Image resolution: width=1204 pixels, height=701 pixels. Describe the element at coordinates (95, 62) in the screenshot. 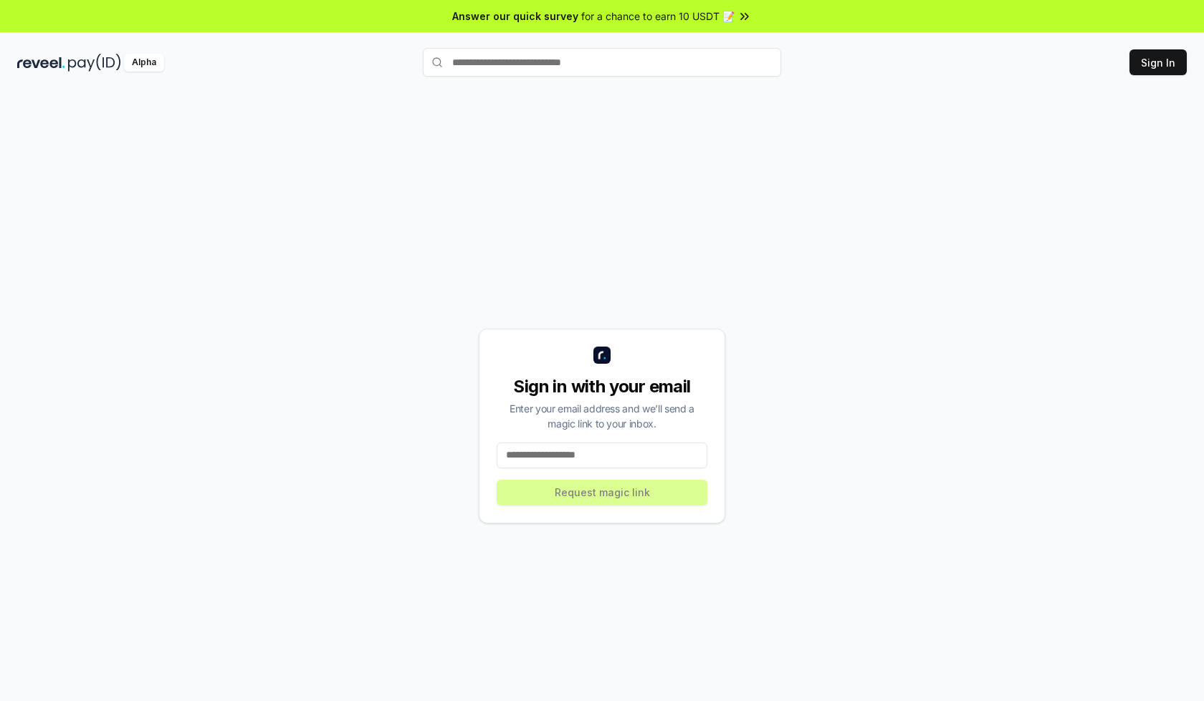

I see `img: pay_id` at that location.